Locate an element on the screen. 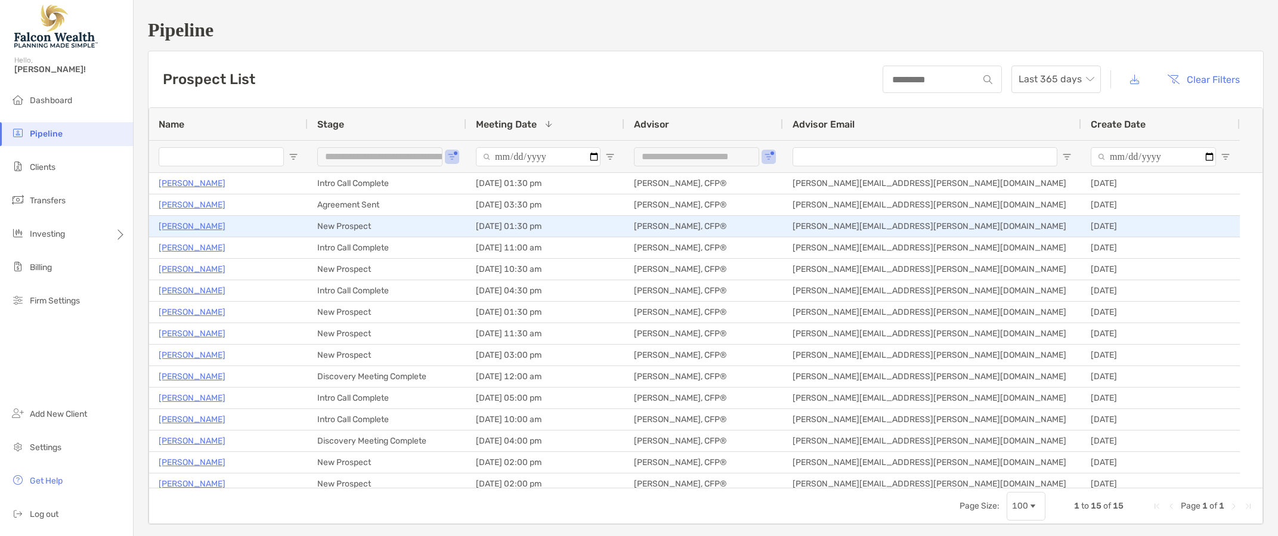 This screenshot has width=1278, height=536. h1: Pipeline is located at coordinates (706, 30).